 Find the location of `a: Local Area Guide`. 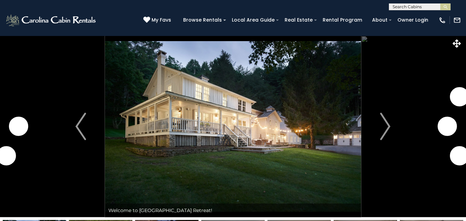

a: Local Area Guide is located at coordinates (253, 20).